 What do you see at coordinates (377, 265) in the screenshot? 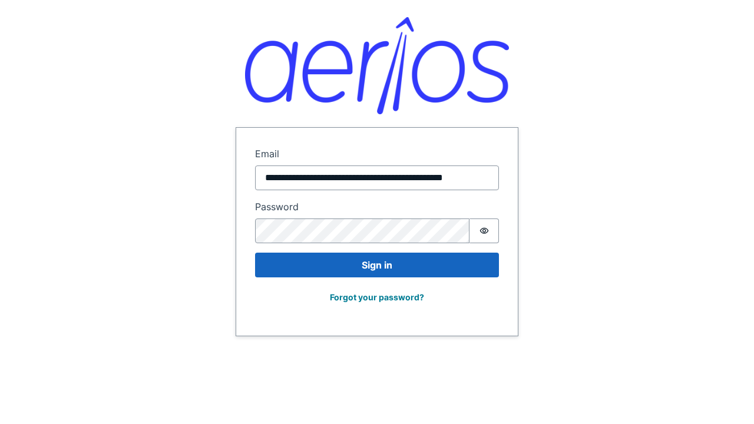
I see `button: Sign in` at bounding box center [377, 265].